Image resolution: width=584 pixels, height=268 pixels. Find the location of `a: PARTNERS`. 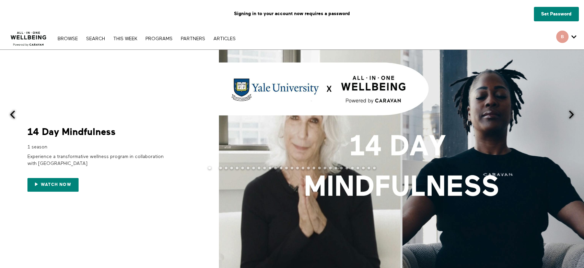

a: PARTNERS is located at coordinates (193, 39).